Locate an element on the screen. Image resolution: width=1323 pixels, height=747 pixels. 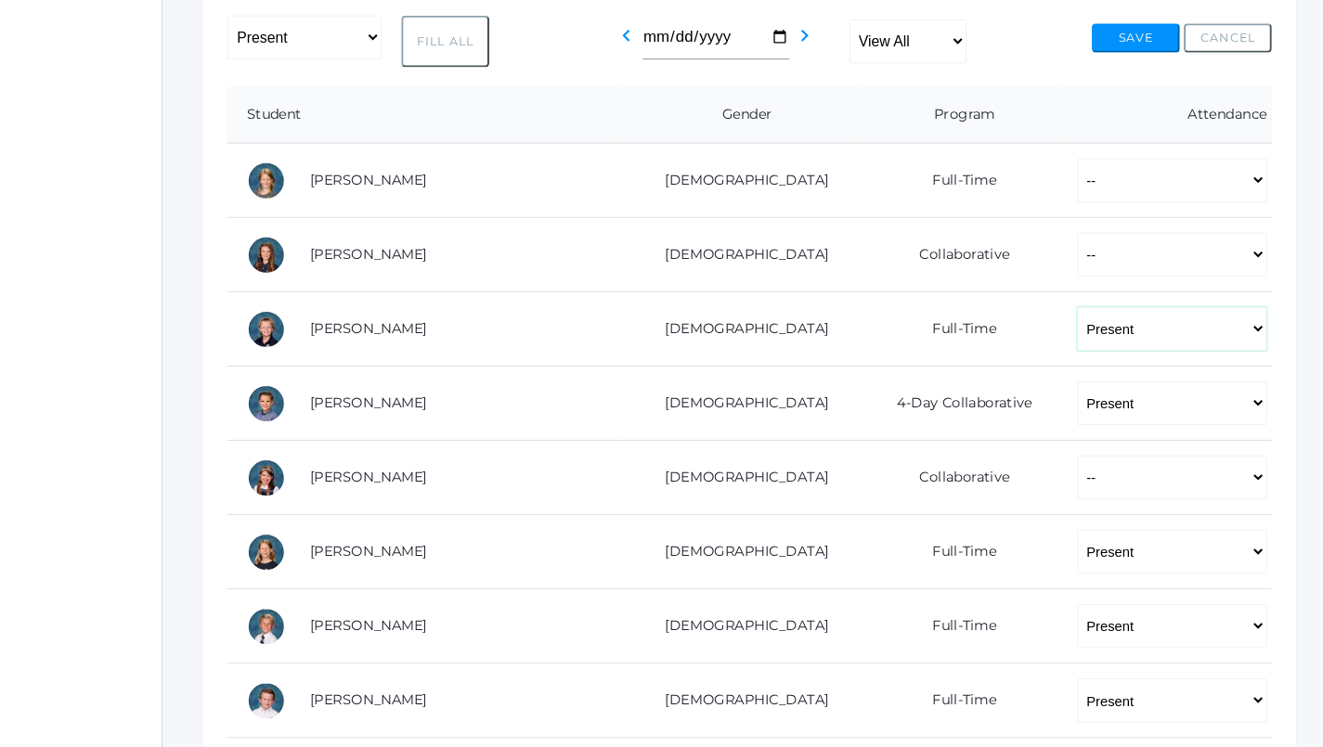
div: Amelia Adams is located at coordinates (308, 172).